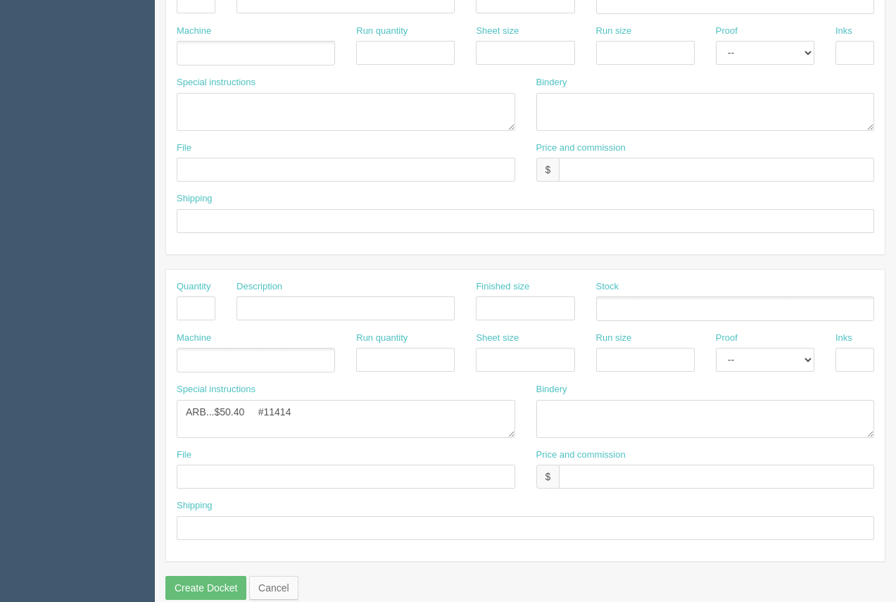  What do you see at coordinates (193, 286) in the screenshot?
I see `label: Quantity` at bounding box center [193, 286].